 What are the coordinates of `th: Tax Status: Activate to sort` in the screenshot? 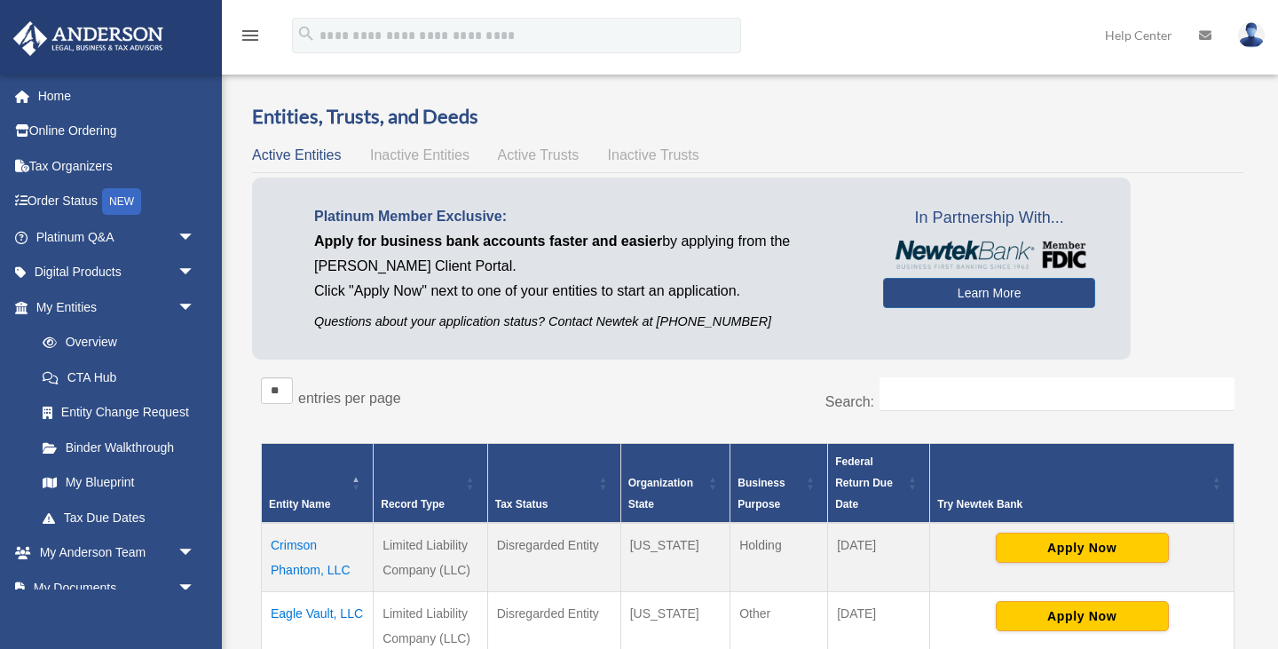 It's located at (554, 483).